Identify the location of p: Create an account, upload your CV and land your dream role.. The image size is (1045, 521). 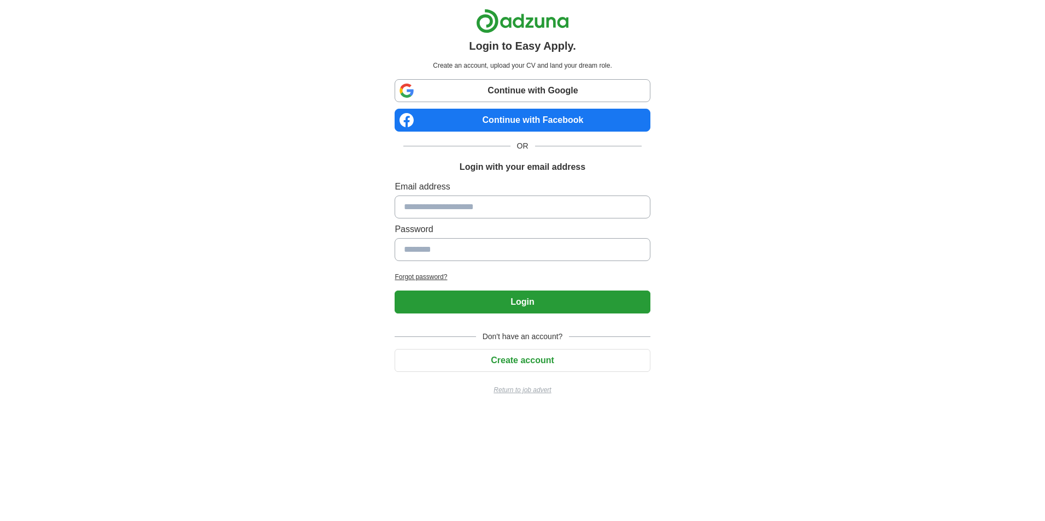
(522, 66).